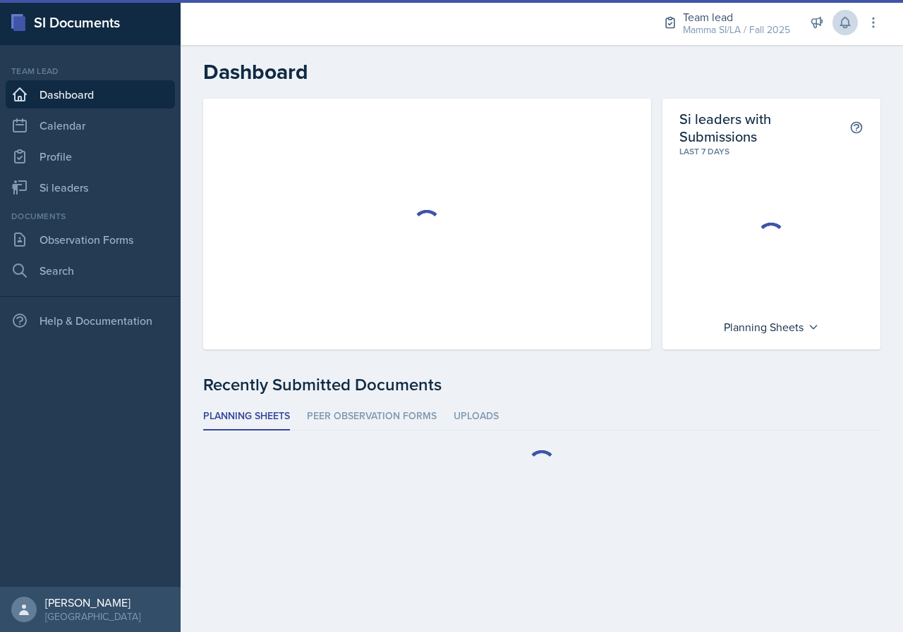 Image resolution: width=903 pixels, height=632 pixels. Describe the element at coordinates (90, 271) in the screenshot. I see `a: Search` at that location.